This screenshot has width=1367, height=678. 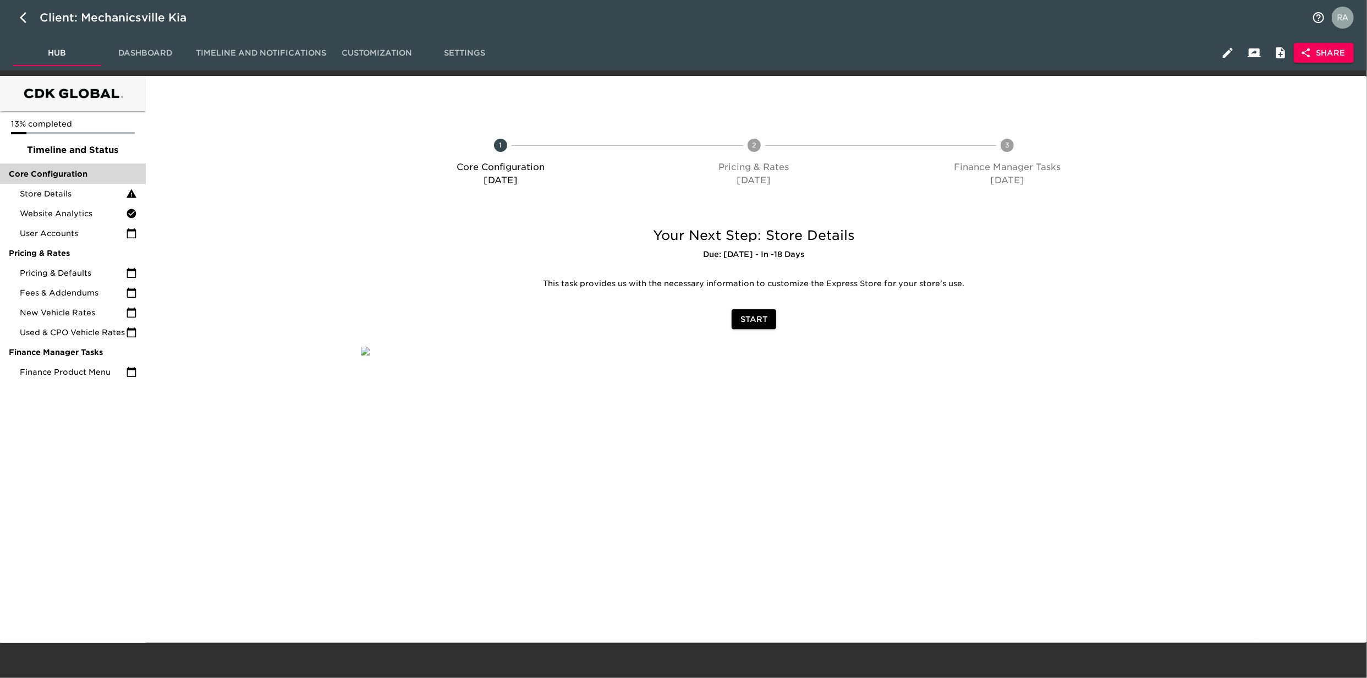 What do you see at coordinates (73, 352) in the screenshot?
I see `span: Finance Manager Tasks` at bounding box center [73, 352].